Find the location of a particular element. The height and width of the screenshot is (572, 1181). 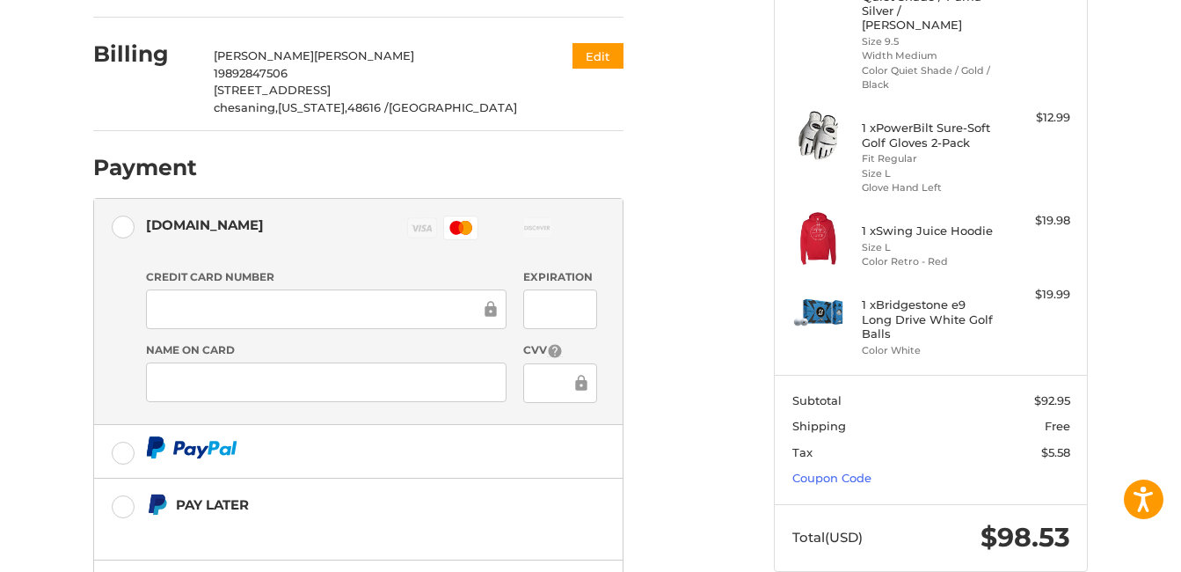

label: Expiration is located at coordinates (559, 277).